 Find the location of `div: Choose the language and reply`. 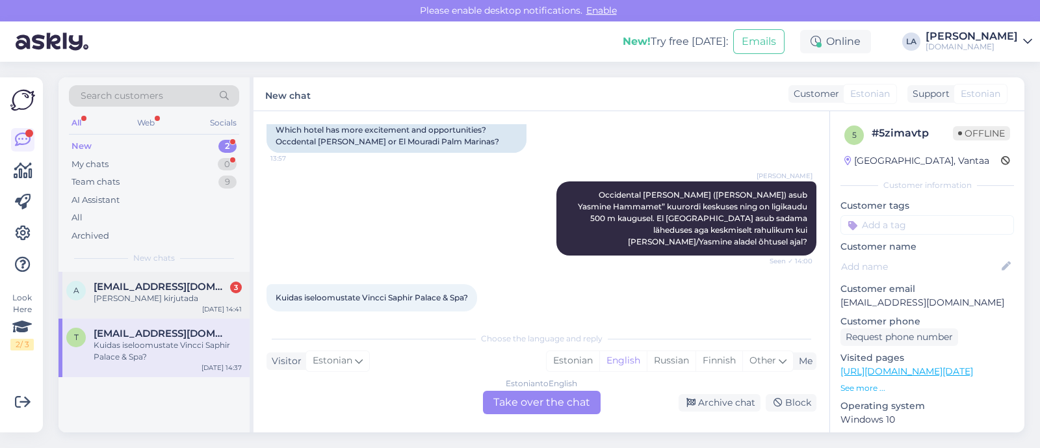

div: Choose the language and reply is located at coordinates (541, 339).